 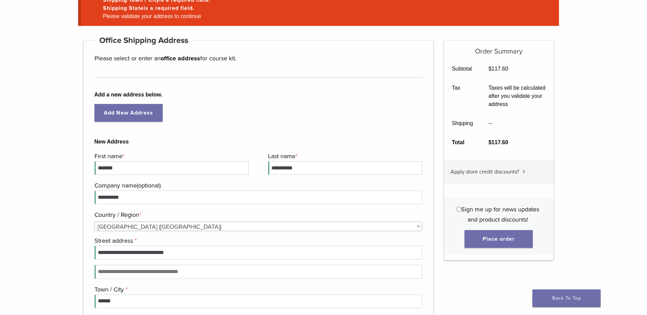 I want to click on th: Tax, so click(x=463, y=96).